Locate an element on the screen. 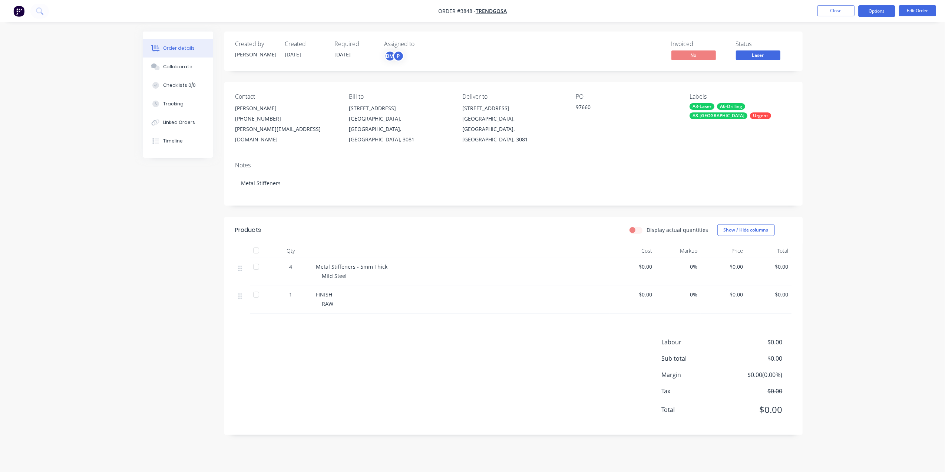 The image size is (945, 472). div: Assigned to is located at coordinates (422, 44).